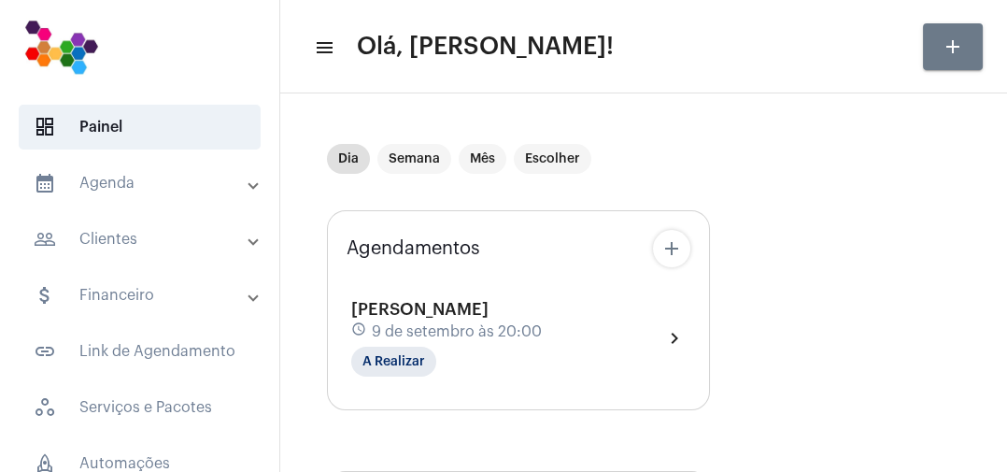 The height and width of the screenshot is (472, 1007). Describe the element at coordinates (349, 159) in the screenshot. I see `mat-chip: Dia` at that location.